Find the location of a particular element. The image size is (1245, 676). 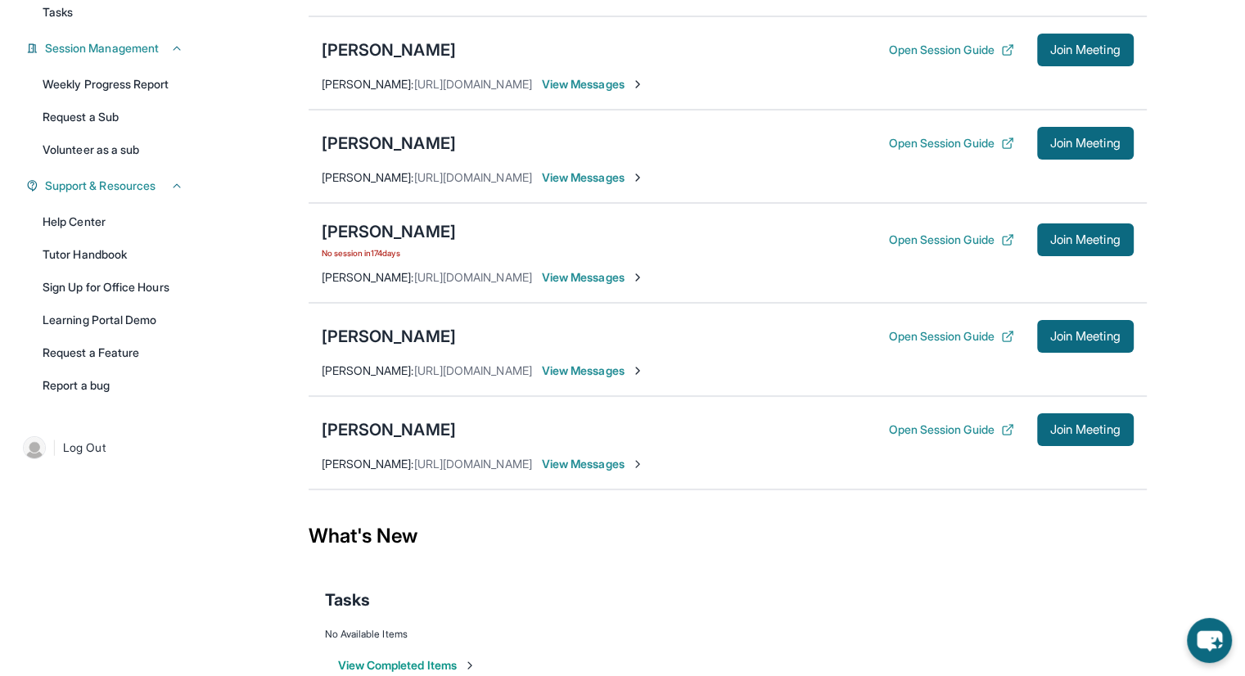

span: No session in 174 days is located at coordinates (389, 253).